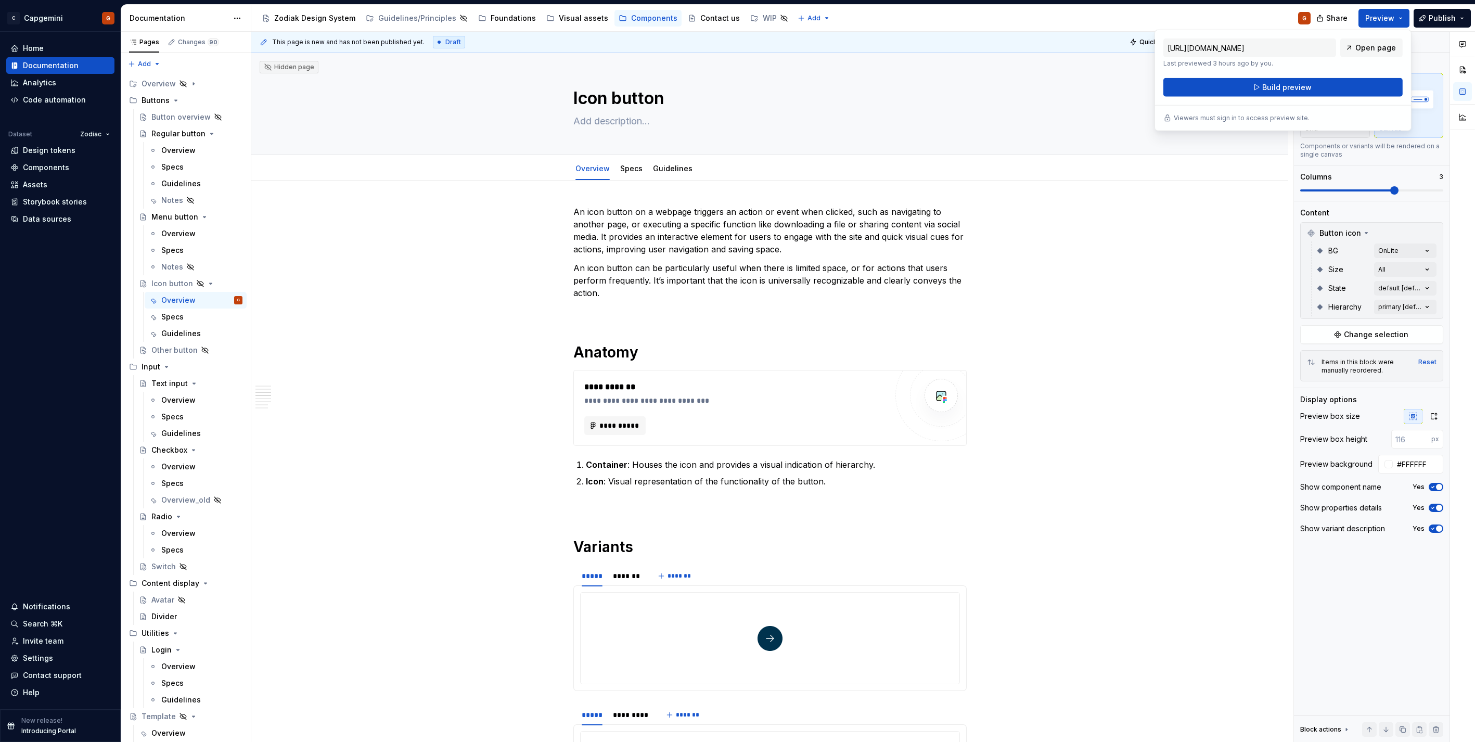 This screenshot has width=1475, height=742. Describe the element at coordinates (186, 100) in the screenshot. I see `div: Buttons` at that location.